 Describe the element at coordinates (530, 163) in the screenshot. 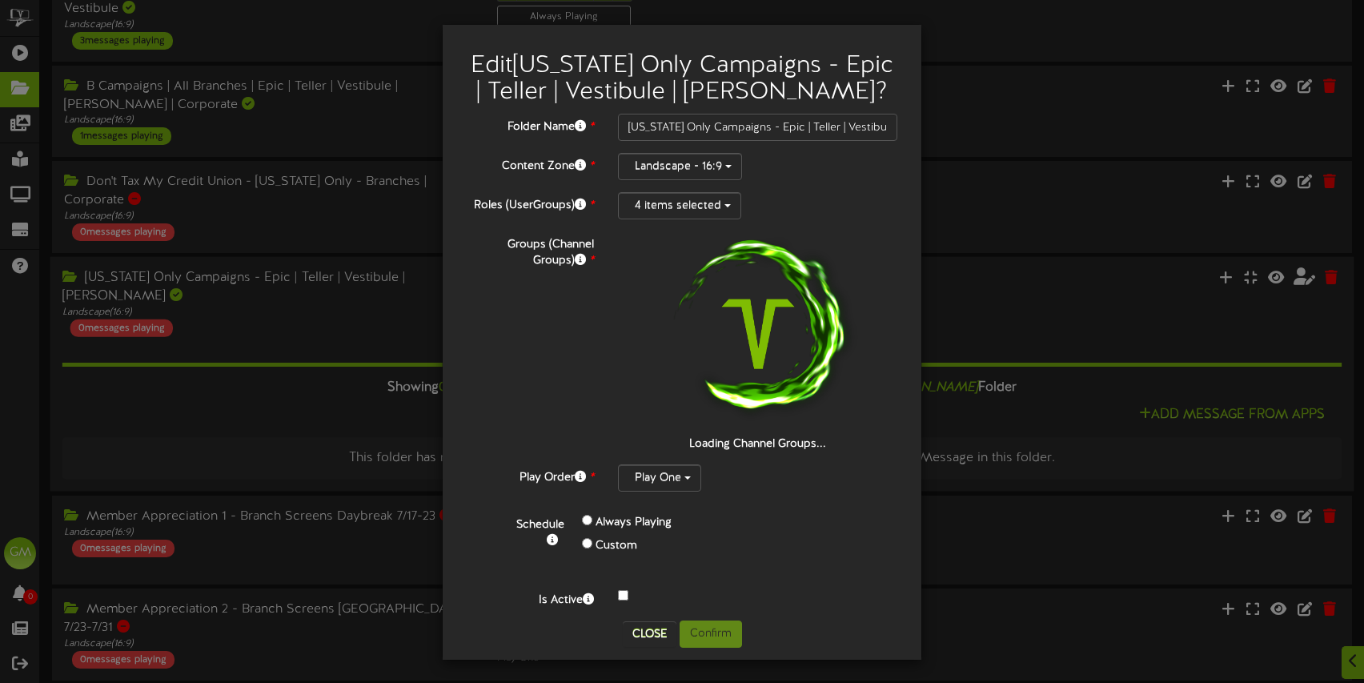

I see `label: Content Zone` at that location.